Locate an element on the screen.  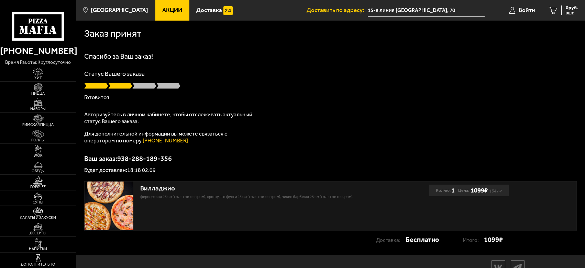
h1: Заказ принят is located at coordinates (113, 34).